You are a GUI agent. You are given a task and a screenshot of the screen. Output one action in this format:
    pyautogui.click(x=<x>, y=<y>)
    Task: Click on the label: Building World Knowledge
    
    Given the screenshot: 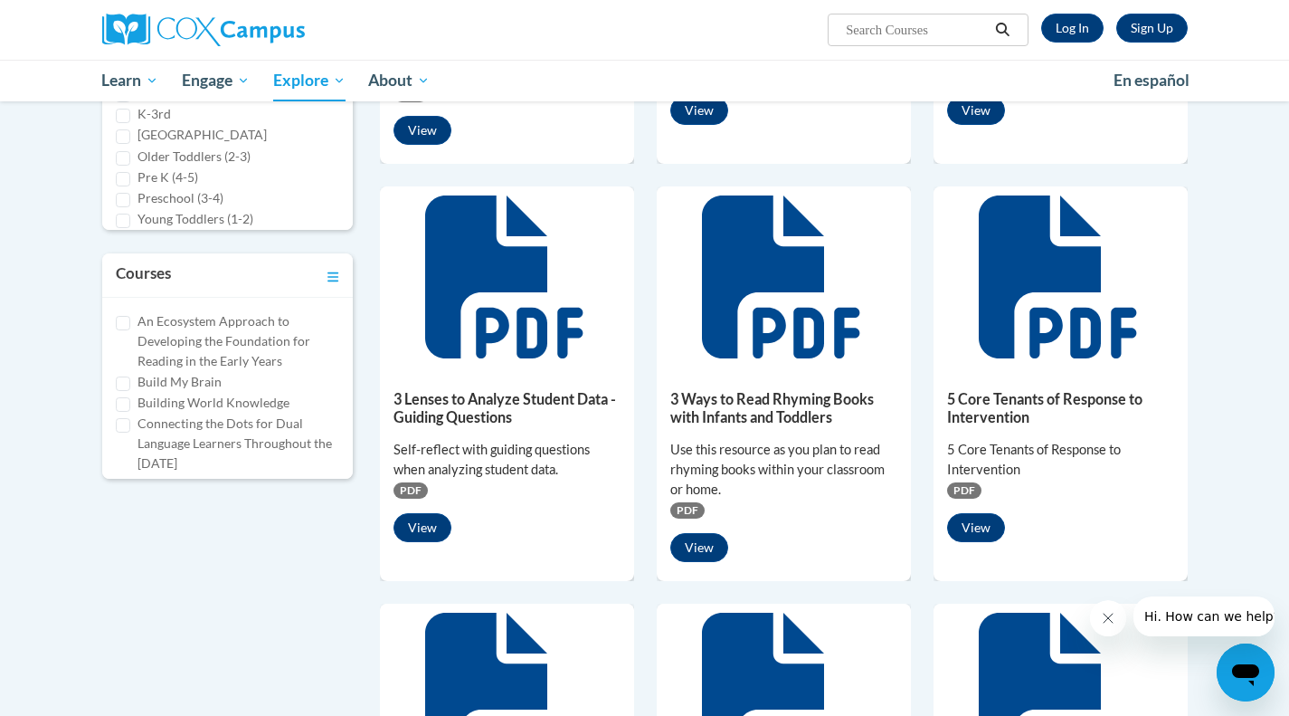 What is the action you would take?
    pyautogui.click(x=214, y=403)
    